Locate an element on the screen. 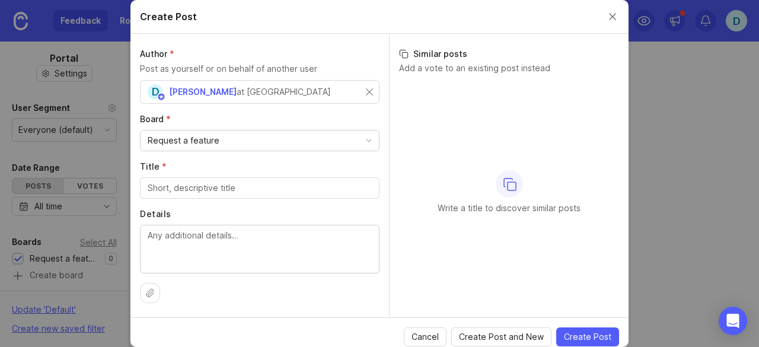 The width and height of the screenshot is (759, 347). label: Details is located at coordinates (260, 214).